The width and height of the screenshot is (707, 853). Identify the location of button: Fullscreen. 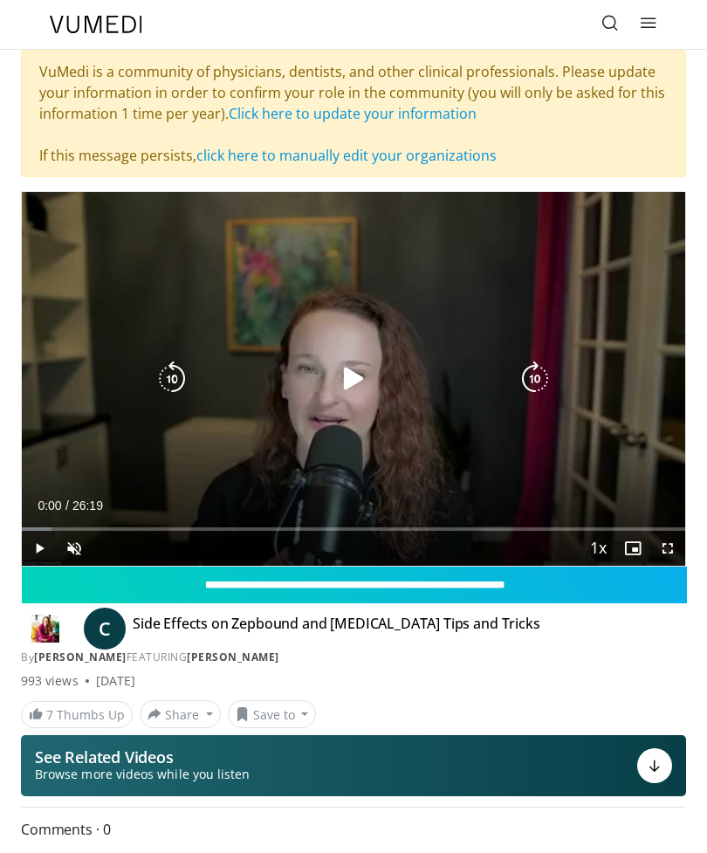
(668, 548).